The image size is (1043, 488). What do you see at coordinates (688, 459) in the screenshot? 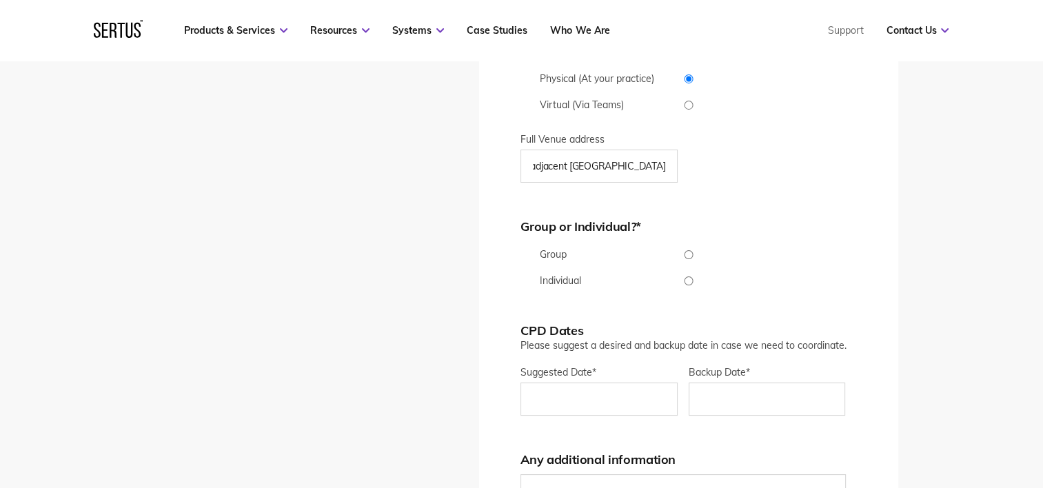
I see `h2: Any additional information` at bounding box center [688, 459].